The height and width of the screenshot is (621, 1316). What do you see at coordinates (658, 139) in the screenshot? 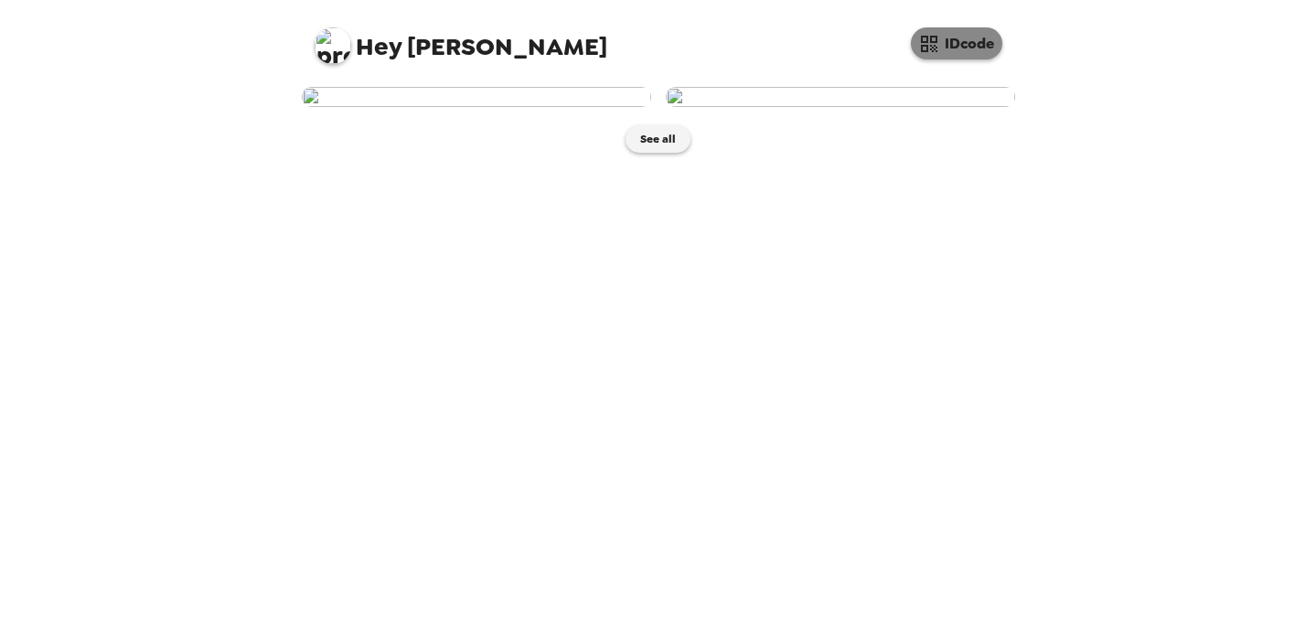
I see `button: See all` at bounding box center [658, 139].